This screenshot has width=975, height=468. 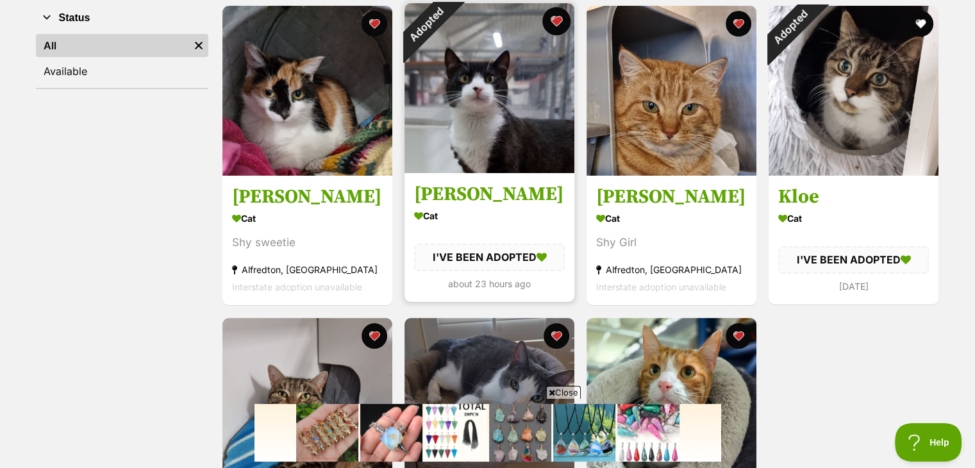 What do you see at coordinates (564, 392) in the screenshot?
I see `span: Close` at bounding box center [564, 392].